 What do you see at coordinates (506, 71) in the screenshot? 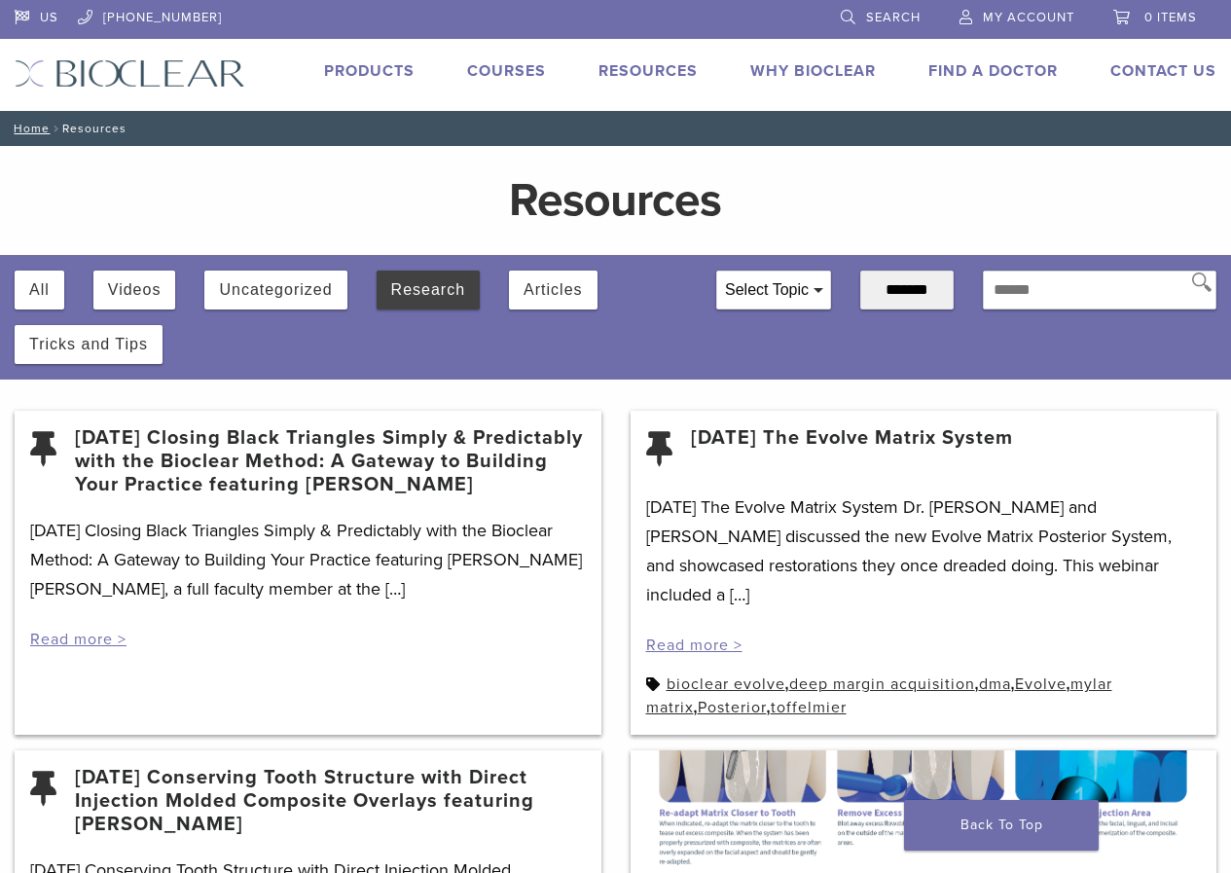
I see `a: Courses` at bounding box center [506, 71].